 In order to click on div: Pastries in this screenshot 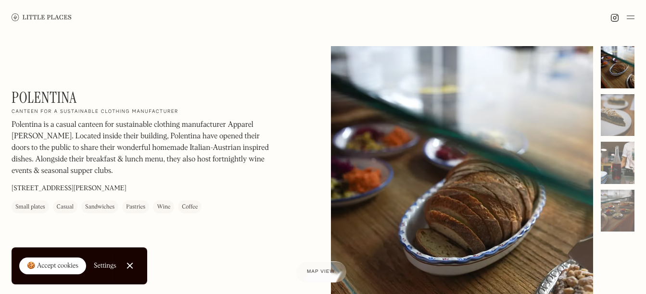, I will do `click(136, 207)`.